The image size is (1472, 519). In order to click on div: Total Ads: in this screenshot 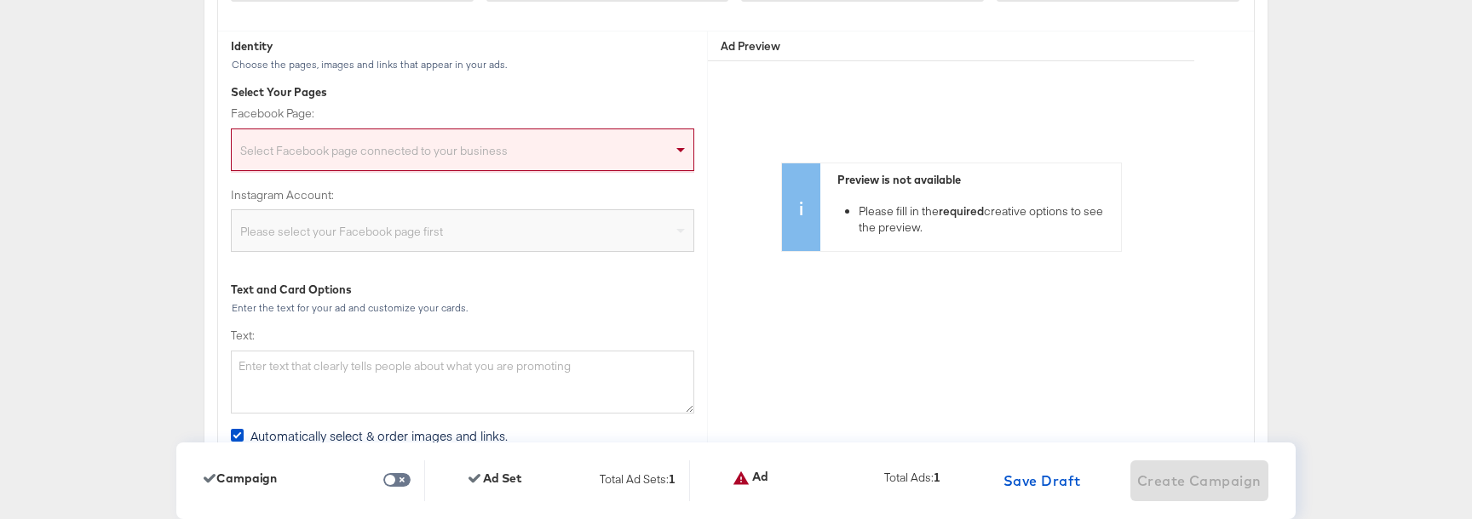, I will do `click(912, 481)`.